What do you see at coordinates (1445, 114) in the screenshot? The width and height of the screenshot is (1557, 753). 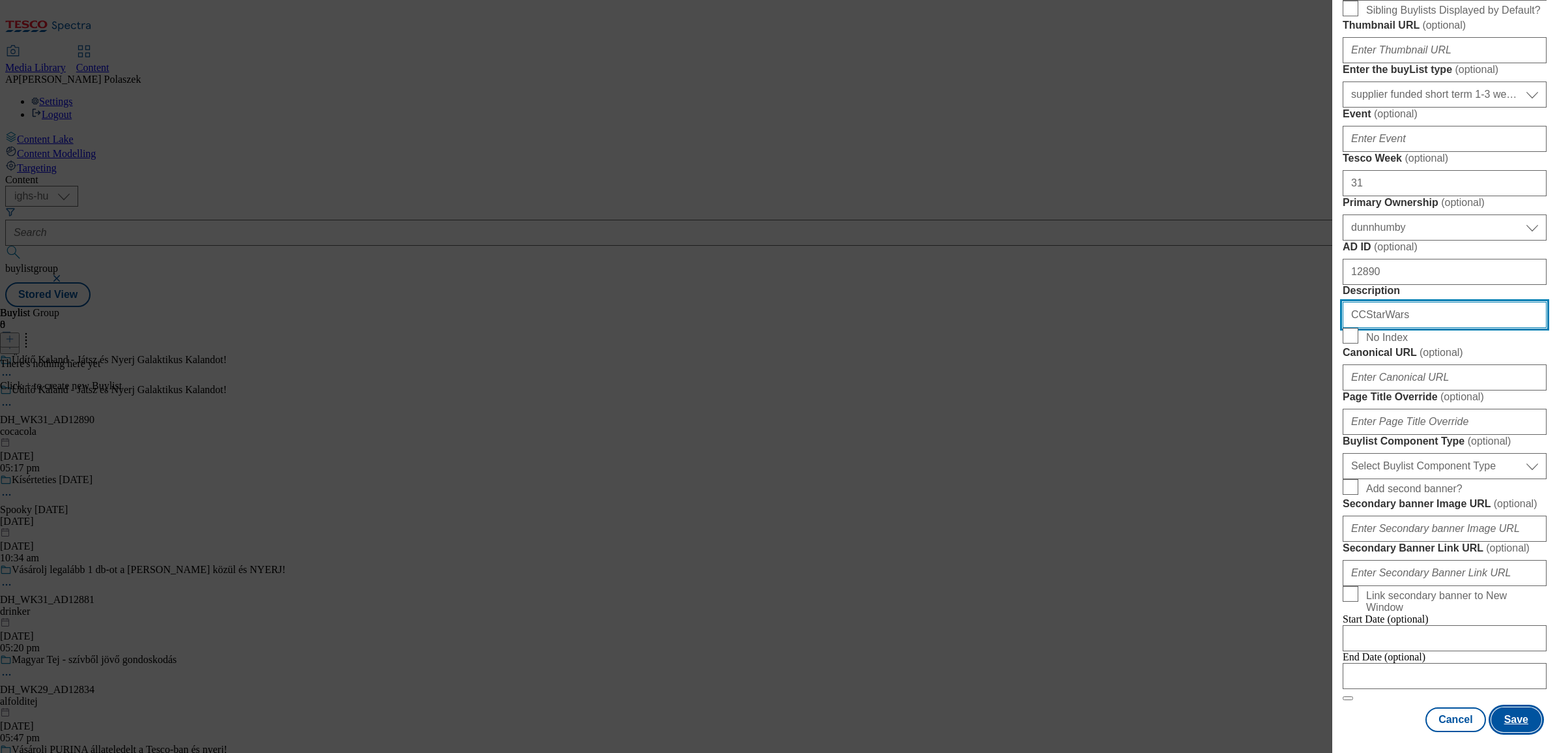 I see `label: Event` at bounding box center [1445, 114].